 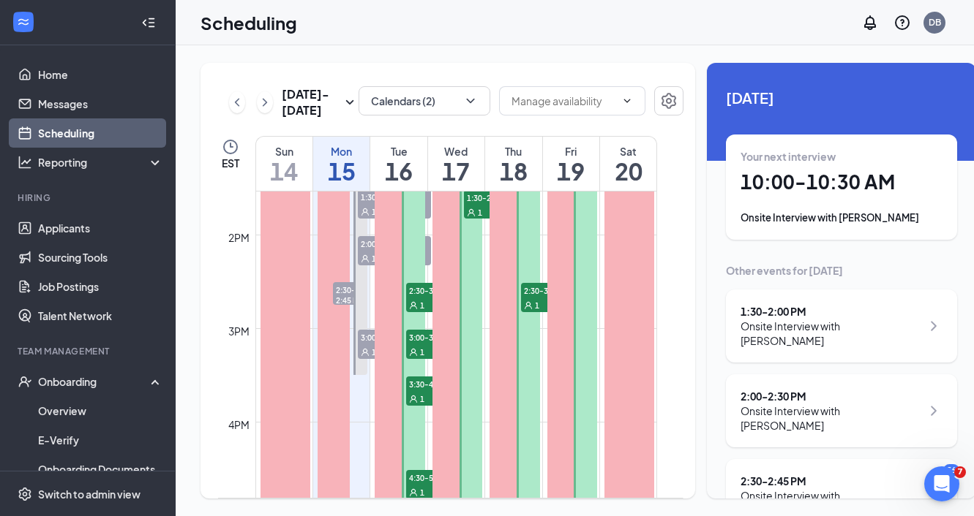 What do you see at coordinates (237, 102) in the screenshot?
I see `button: ChevronLeft` at bounding box center [237, 102].